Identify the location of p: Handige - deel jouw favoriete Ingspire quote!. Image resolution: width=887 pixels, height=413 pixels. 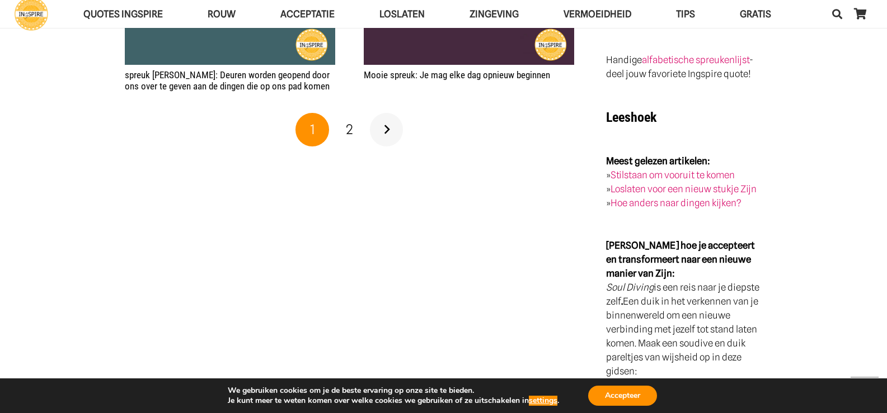
(683, 67).